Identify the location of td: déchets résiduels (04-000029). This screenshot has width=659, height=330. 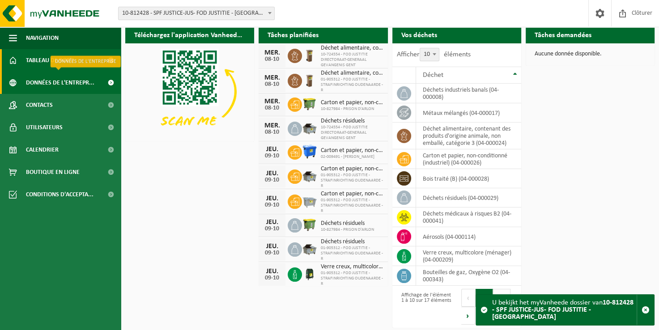
(468, 198).